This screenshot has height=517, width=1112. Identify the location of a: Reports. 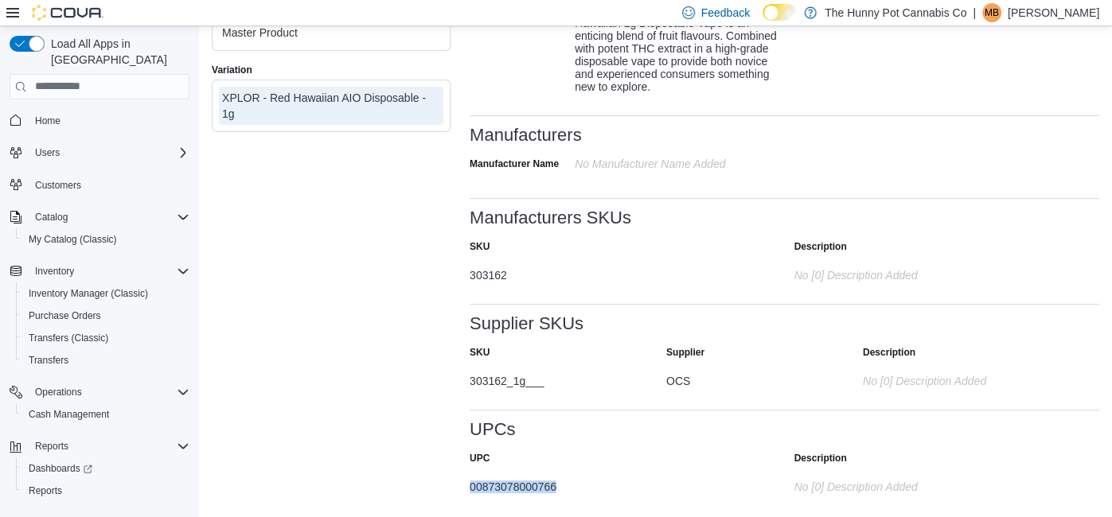
(45, 491).